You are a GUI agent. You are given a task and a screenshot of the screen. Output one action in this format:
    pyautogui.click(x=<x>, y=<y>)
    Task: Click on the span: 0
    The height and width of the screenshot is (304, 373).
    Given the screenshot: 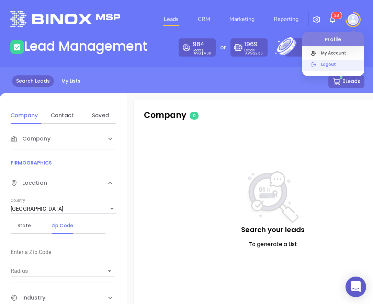 What is the action you would take?
    pyautogui.click(x=194, y=116)
    